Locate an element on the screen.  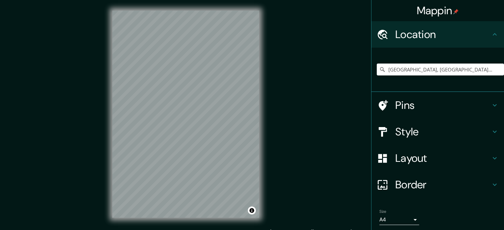
div: A4 is located at coordinates (400, 220).